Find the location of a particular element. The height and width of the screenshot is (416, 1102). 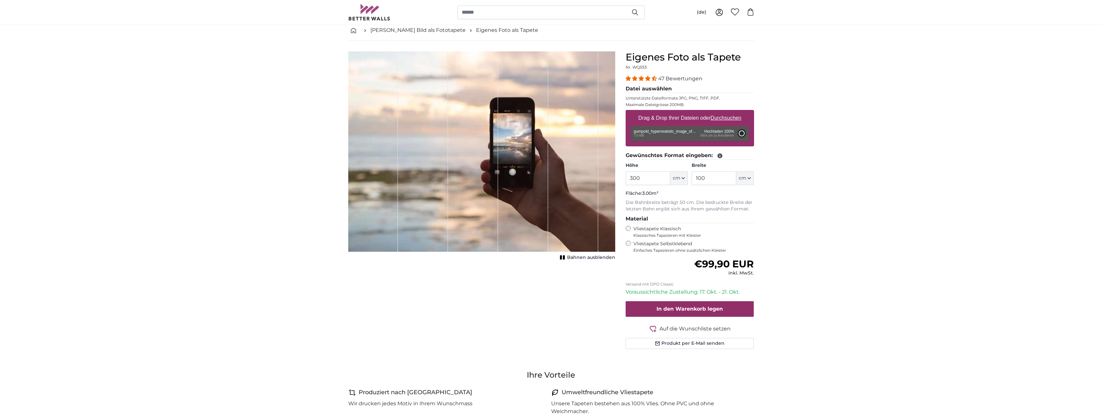

span: In den Warenkorb legen is located at coordinates (690, 309).